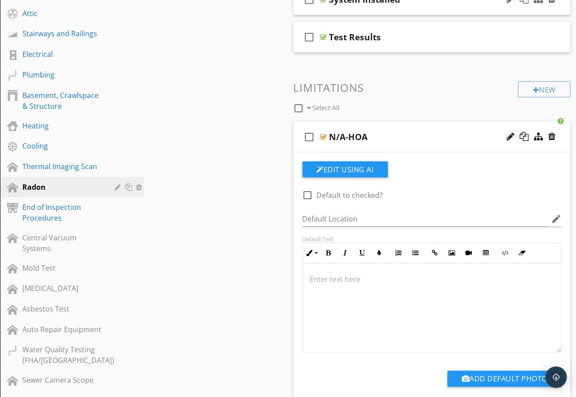  Describe the element at coordinates (312, 253) in the screenshot. I see `button: Inline Style` at that location.